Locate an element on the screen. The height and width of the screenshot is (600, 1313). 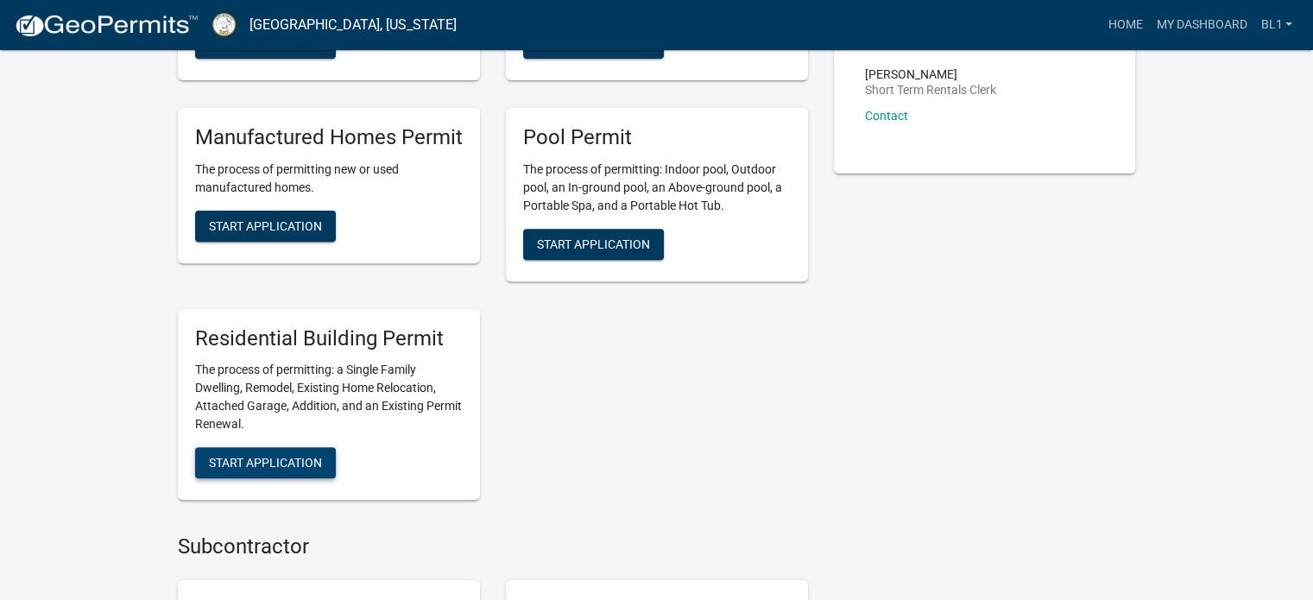
a: My Dashboard is located at coordinates (1201, 25).